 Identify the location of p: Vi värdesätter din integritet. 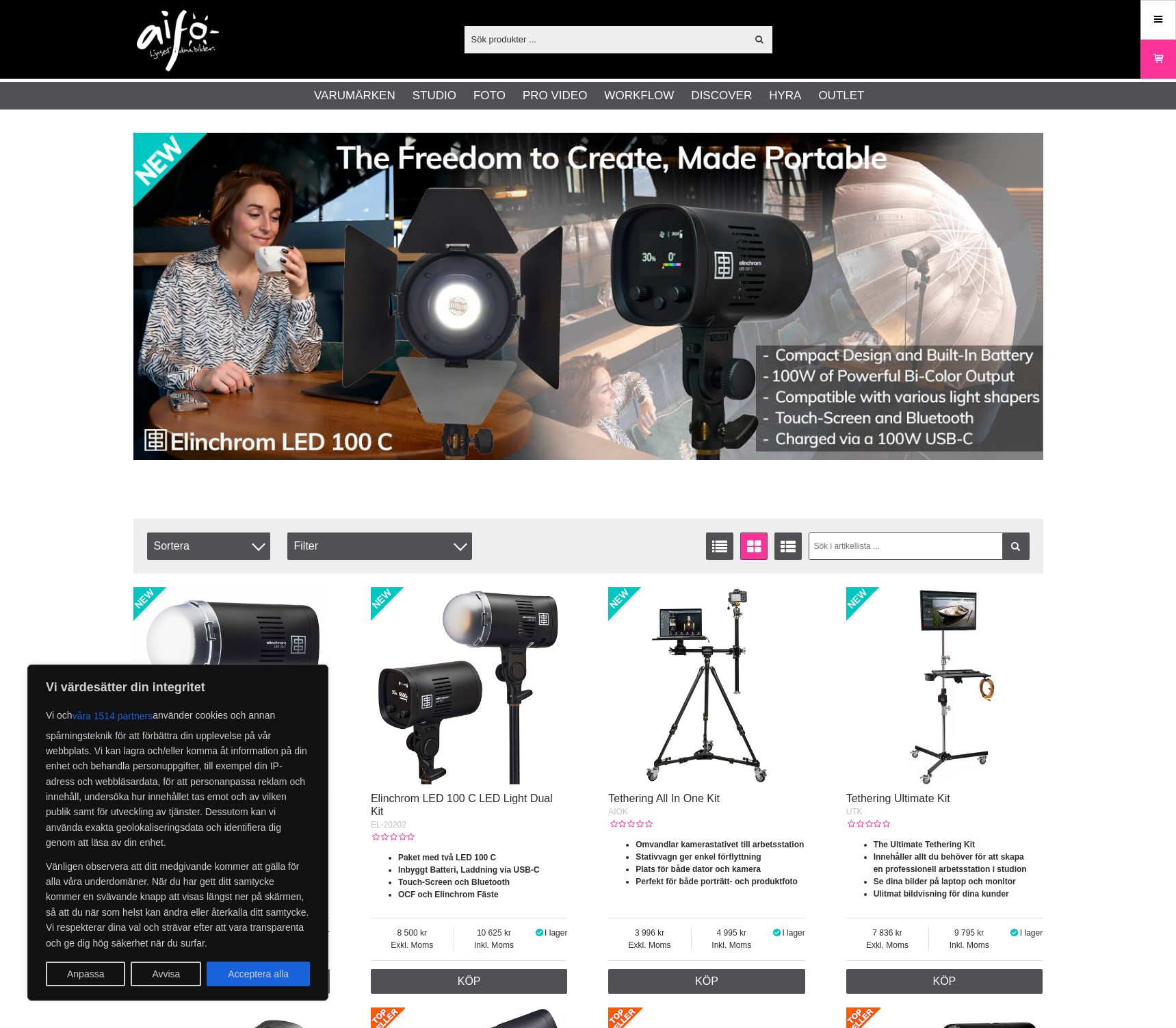
(178, 687).